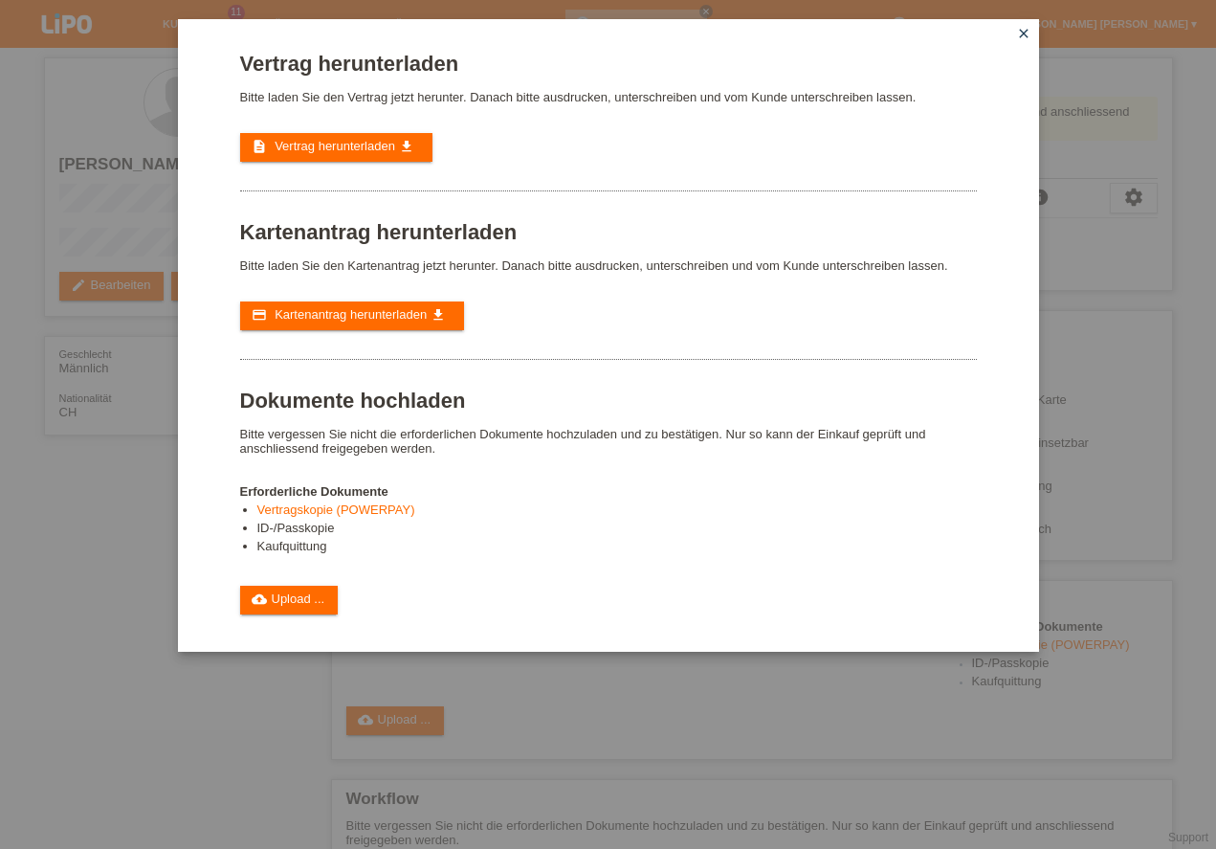  I want to click on i: cloud_upload, so click(259, 599).